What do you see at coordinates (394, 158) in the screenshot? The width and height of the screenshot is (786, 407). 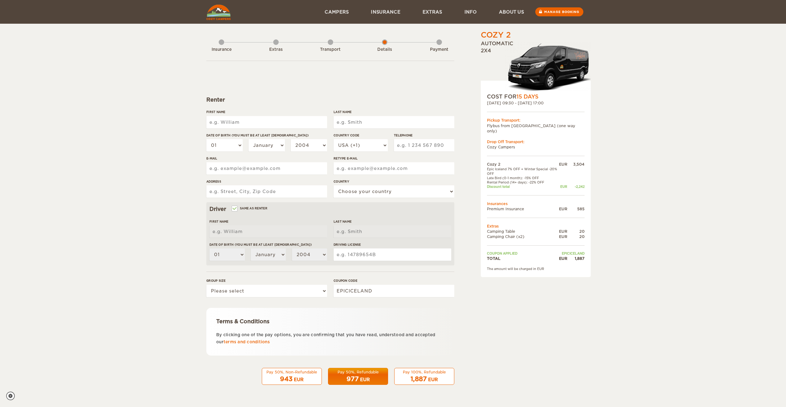 I see `label: Retype E-mail` at bounding box center [394, 158].